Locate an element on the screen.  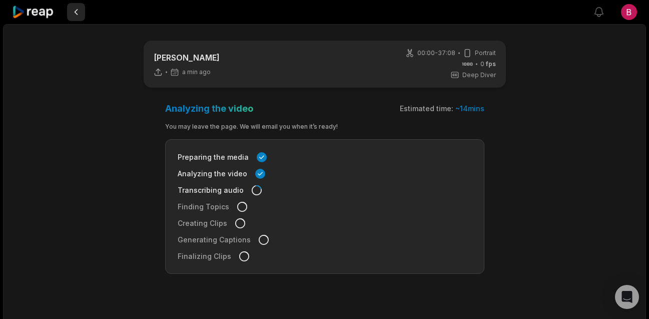
span: 0 is located at coordinates (488, 64).